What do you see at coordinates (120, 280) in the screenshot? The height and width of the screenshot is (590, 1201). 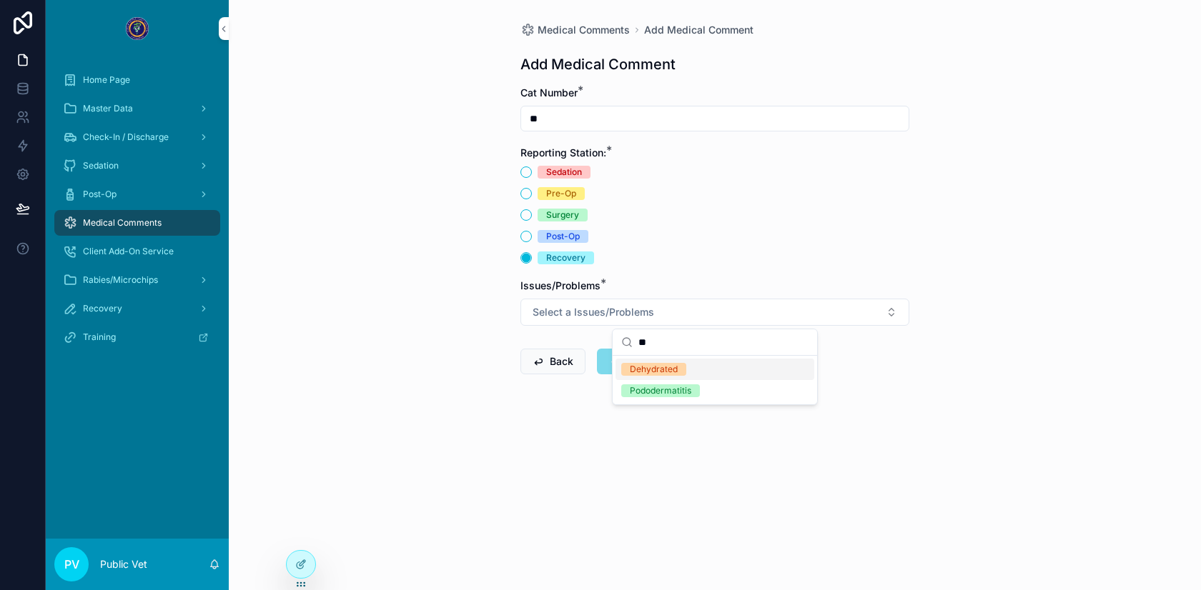 I see `span: Rabies/Microchips` at bounding box center [120, 280].